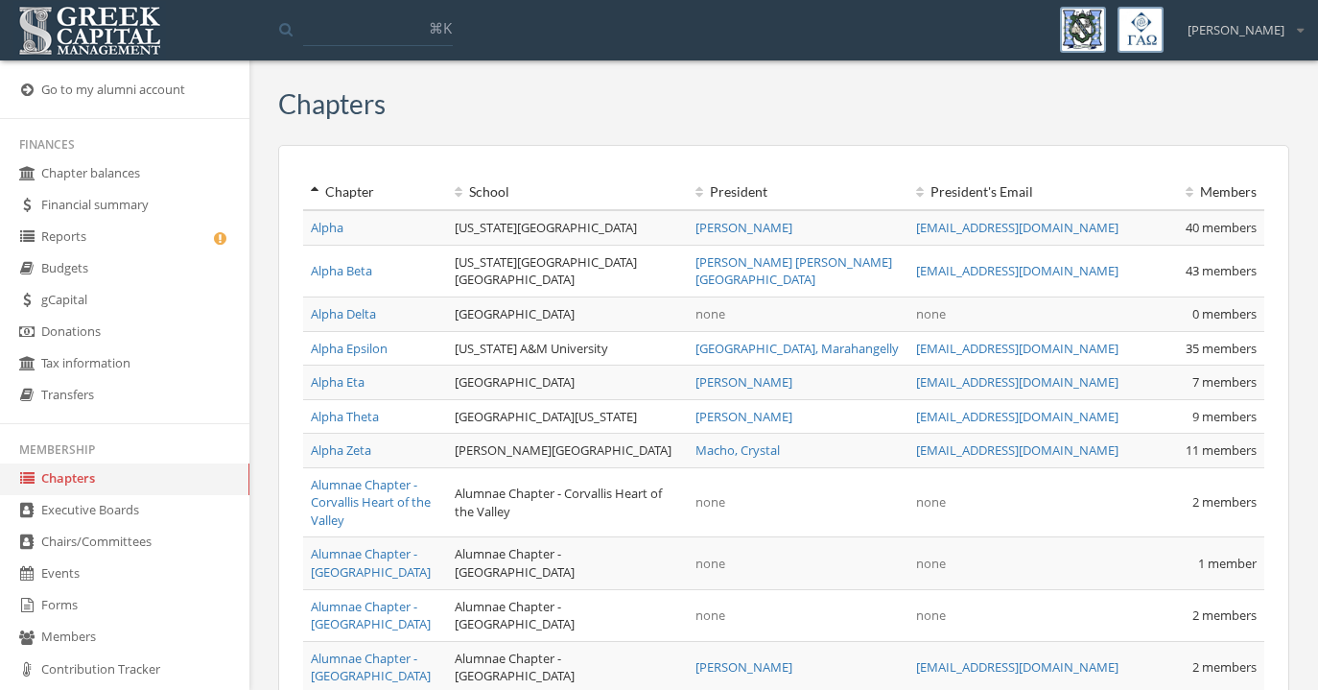 Image resolution: width=1318 pixels, height=690 pixels. What do you see at coordinates (375, 192) in the screenshot?
I see `div: Chapter` at bounding box center [375, 192].